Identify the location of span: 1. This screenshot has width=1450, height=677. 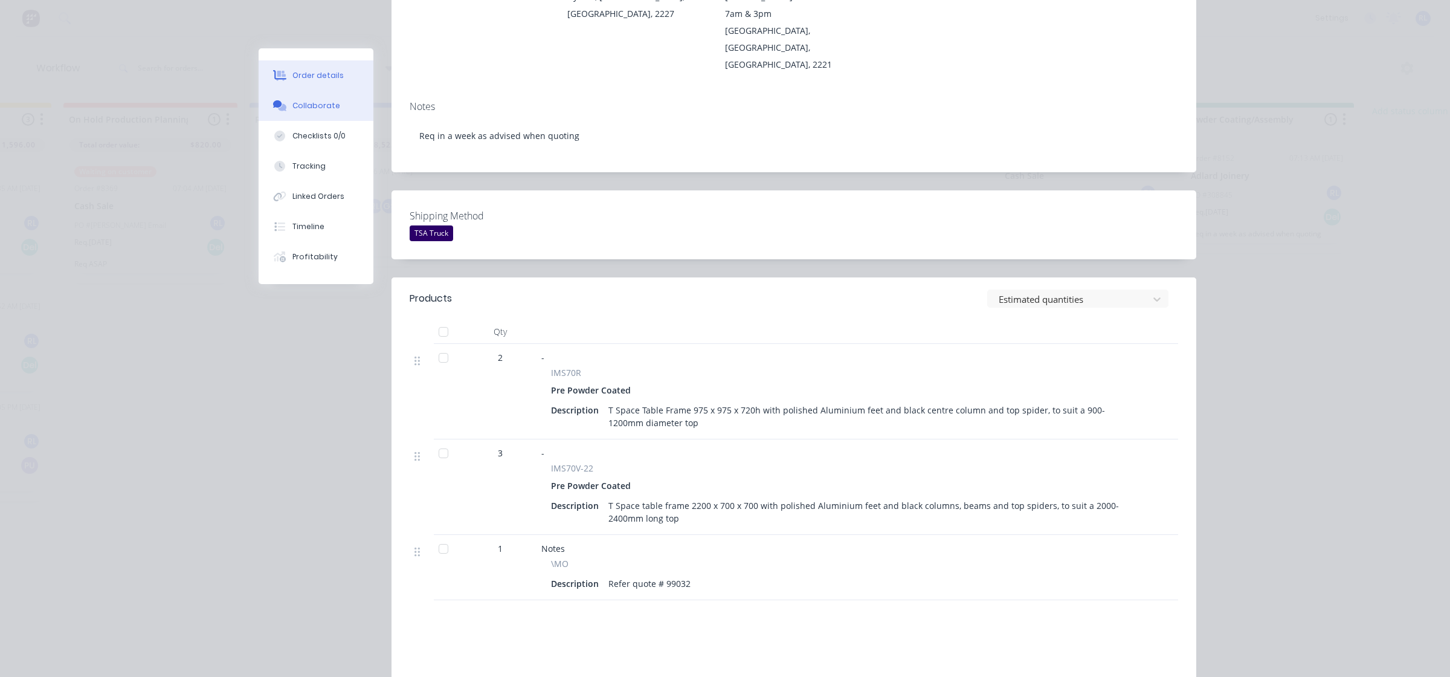
(500, 548).